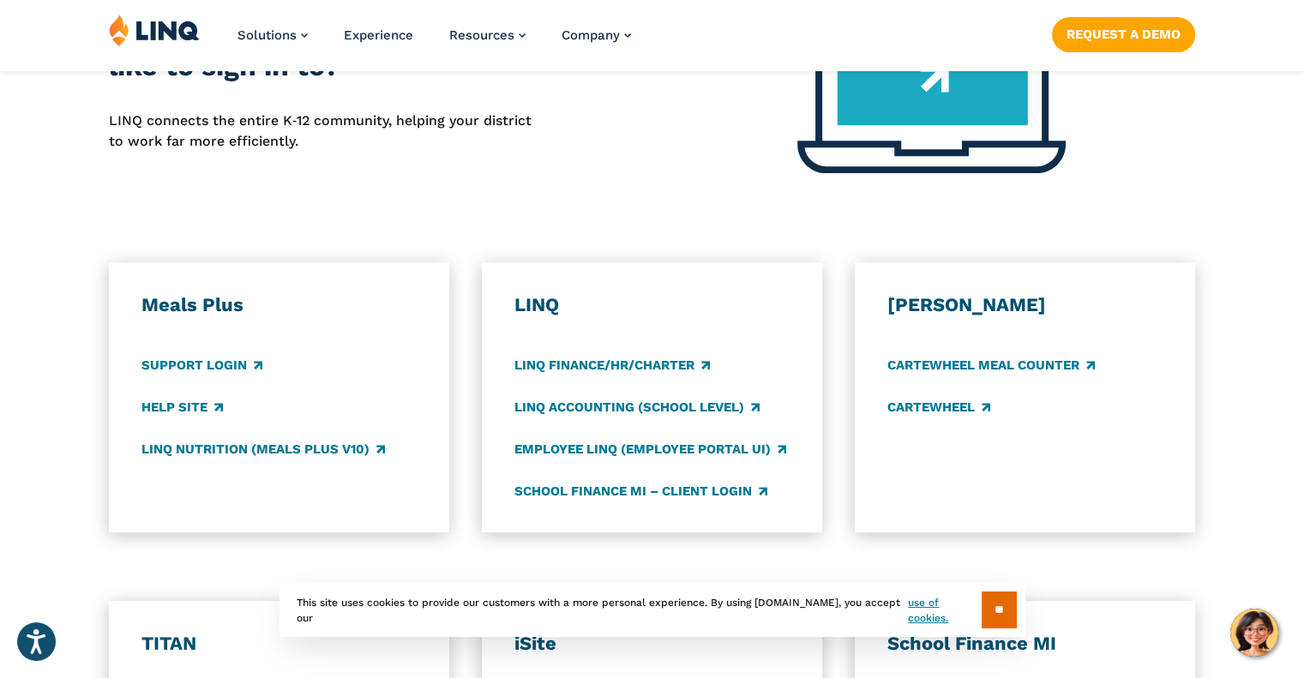 This screenshot has height=678, width=1304. What do you see at coordinates (1123, 33) in the screenshot?
I see `nav: Button Navigation` at bounding box center [1123, 33].